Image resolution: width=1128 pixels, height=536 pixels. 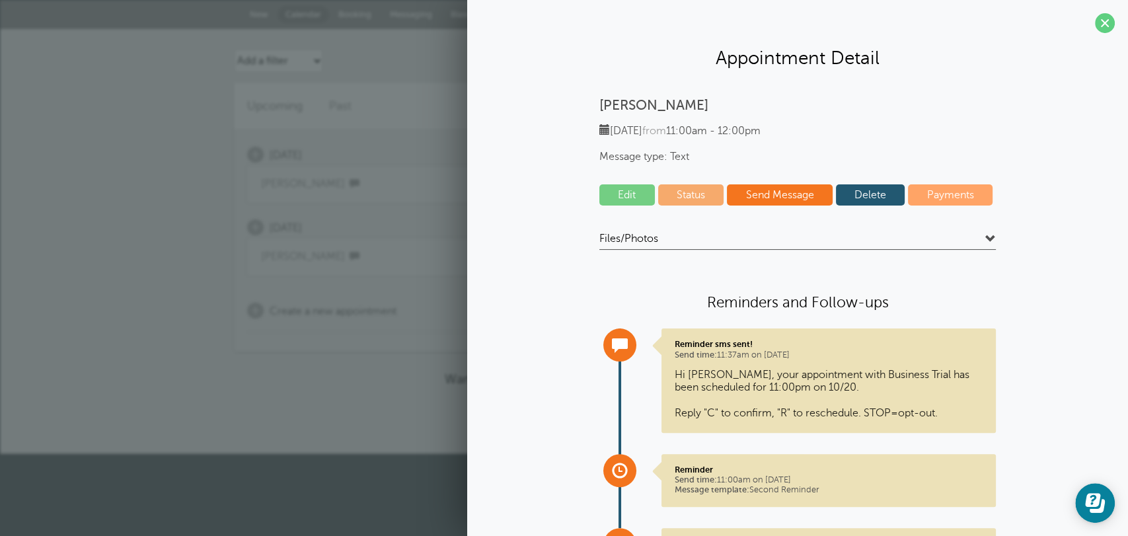 I want to click on span: New, so click(x=259, y=14).